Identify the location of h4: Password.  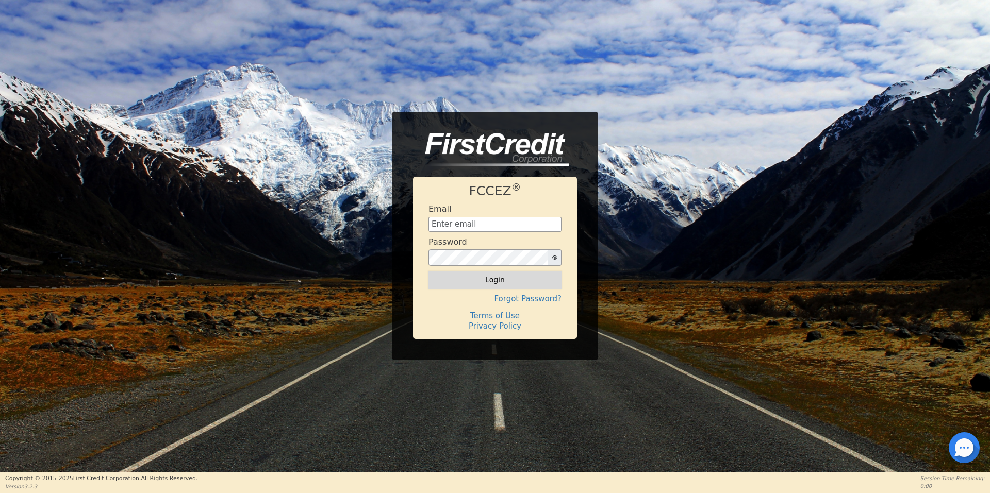
(447, 242).